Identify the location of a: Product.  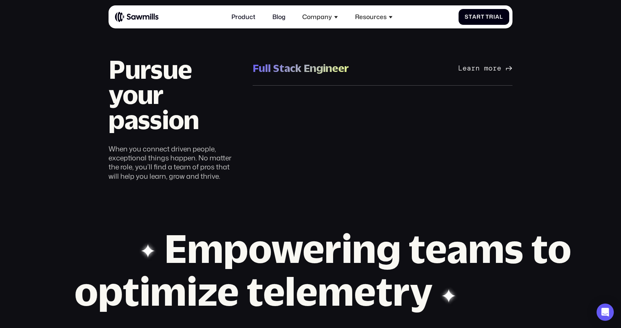
(243, 17).